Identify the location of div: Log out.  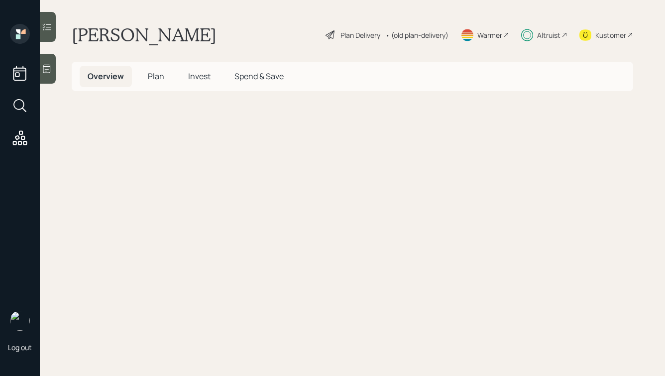
(20, 347).